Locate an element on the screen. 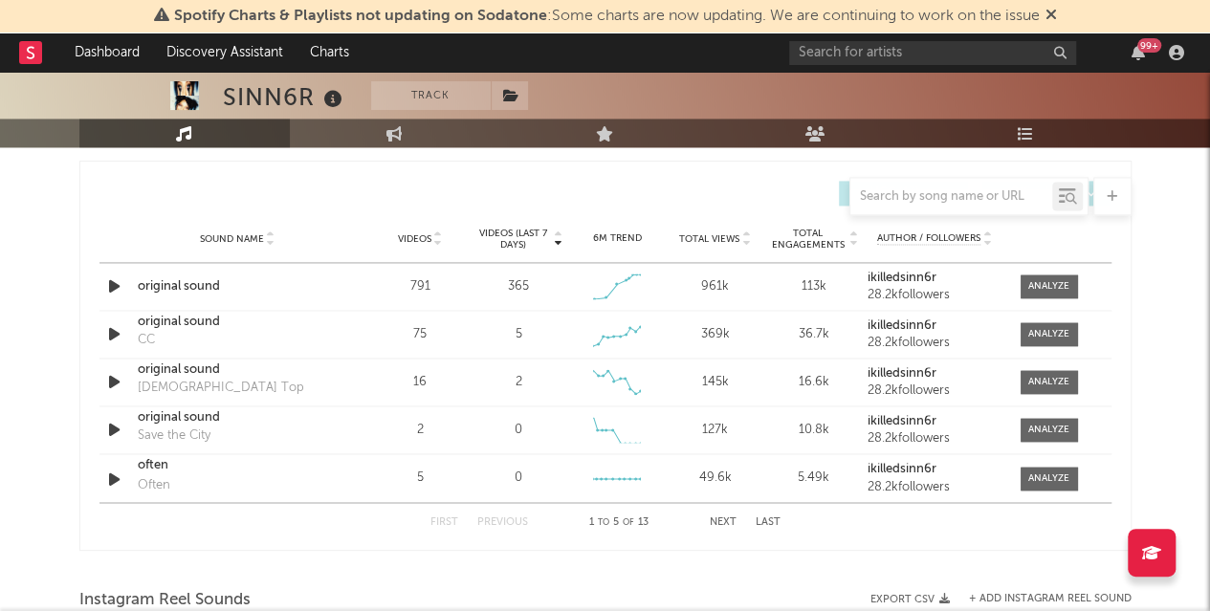 Image resolution: width=1210 pixels, height=611 pixels. button: Last is located at coordinates (768, 521).